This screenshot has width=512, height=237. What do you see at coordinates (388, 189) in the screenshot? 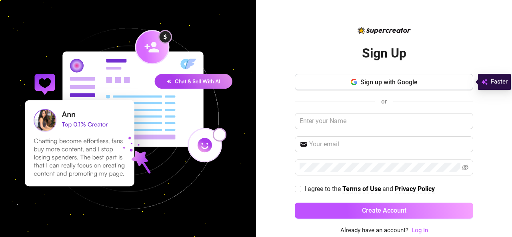
I see `span: and` at bounding box center [388, 189].